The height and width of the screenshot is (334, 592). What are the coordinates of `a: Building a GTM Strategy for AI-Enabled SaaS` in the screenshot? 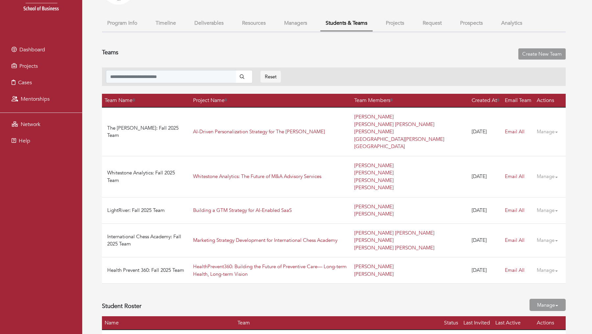 It's located at (242, 210).